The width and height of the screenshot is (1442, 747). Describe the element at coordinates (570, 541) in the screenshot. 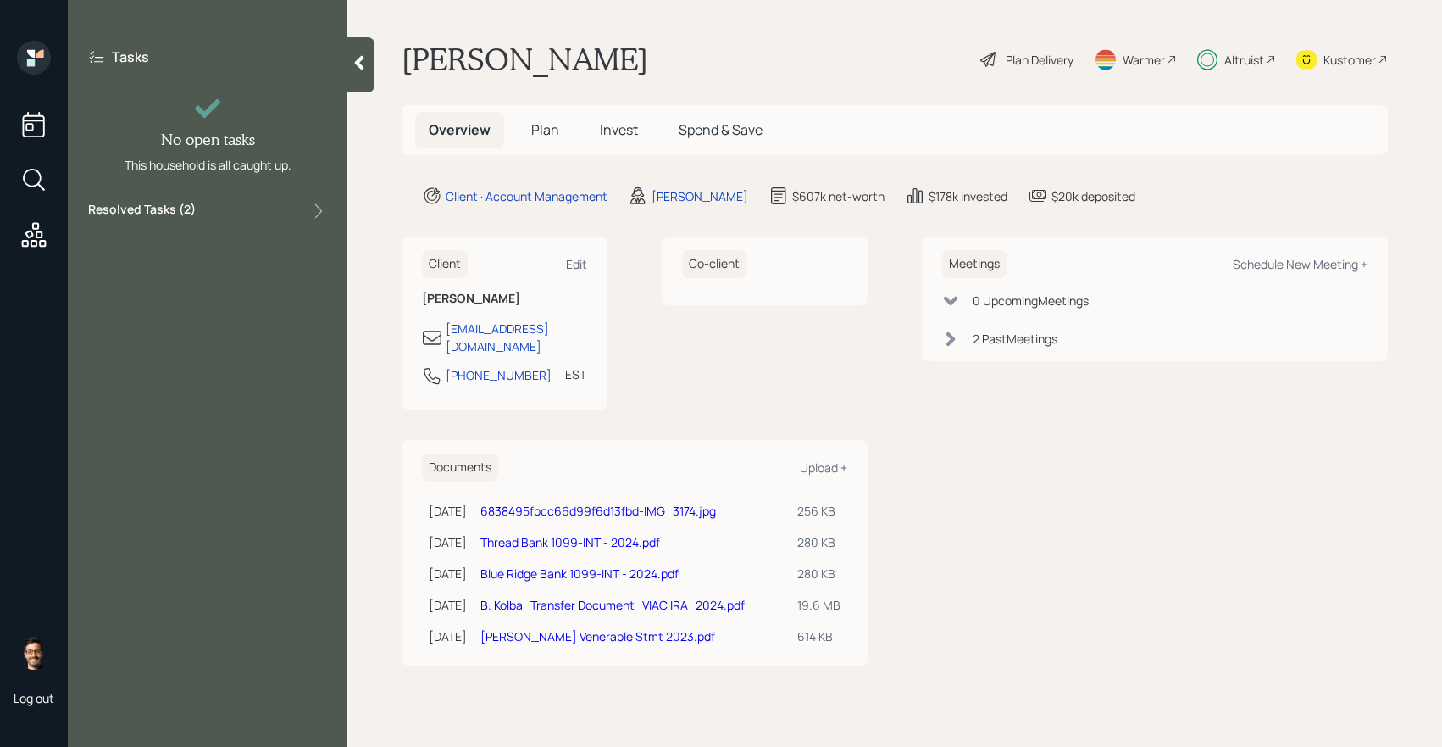

I see `a: Thread Bank 1099-INT - 2024.pdf` at that location.